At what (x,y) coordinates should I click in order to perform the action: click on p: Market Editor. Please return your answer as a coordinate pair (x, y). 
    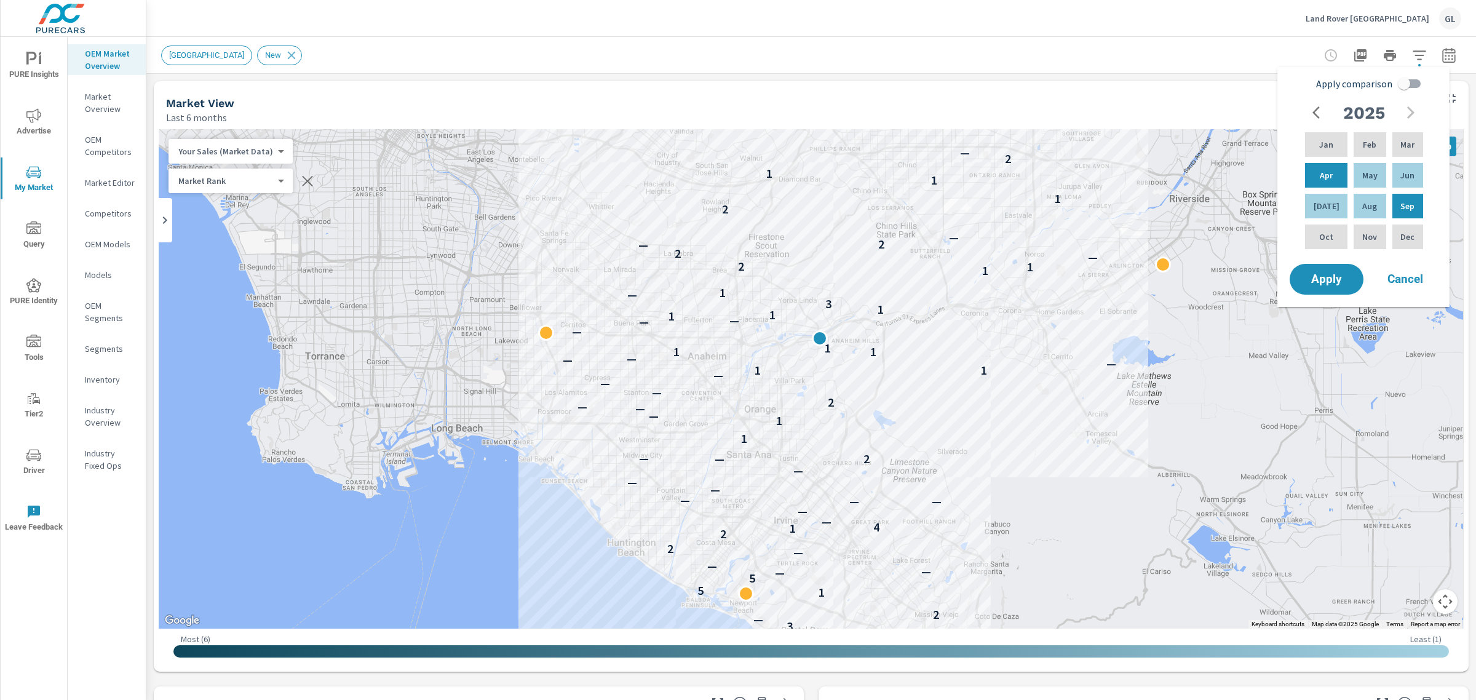
    Looking at the image, I should click on (110, 183).